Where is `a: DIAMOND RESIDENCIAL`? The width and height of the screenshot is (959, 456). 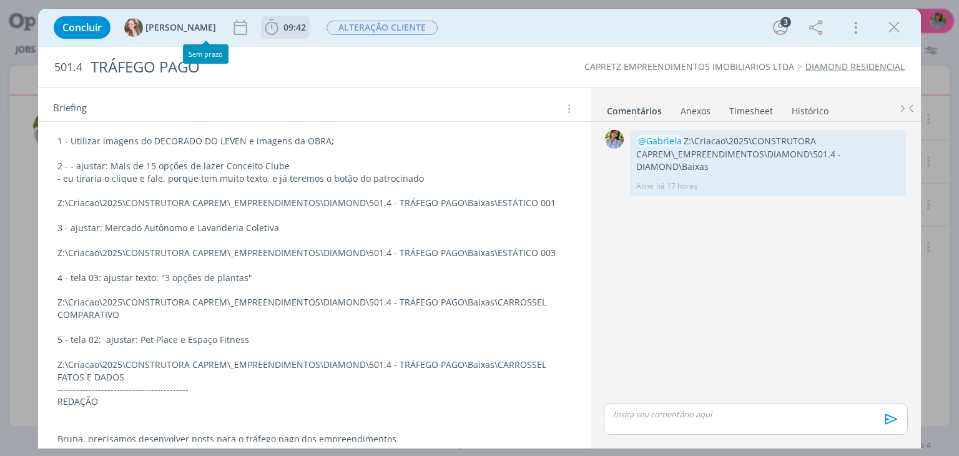 a: DIAMOND RESIDENCIAL is located at coordinates (855, 66).